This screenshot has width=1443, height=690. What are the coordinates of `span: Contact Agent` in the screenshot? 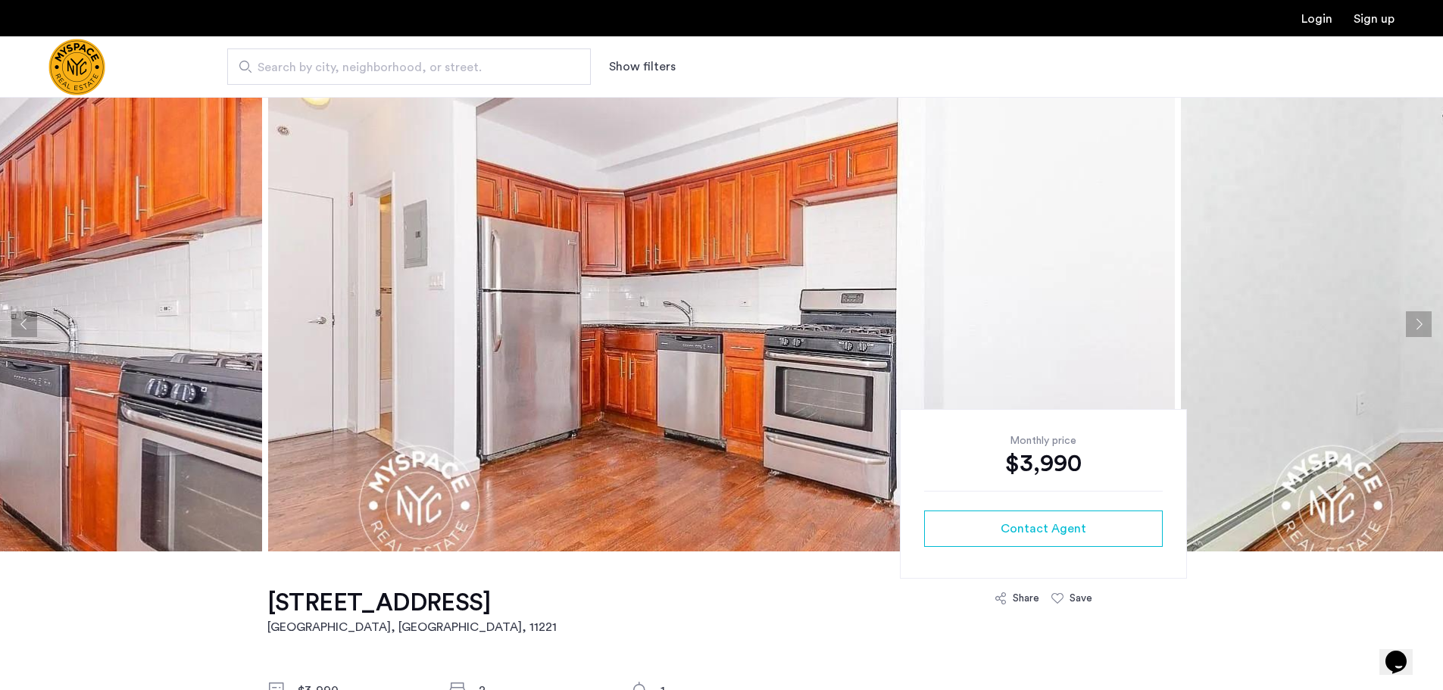 It's located at (1043, 529).